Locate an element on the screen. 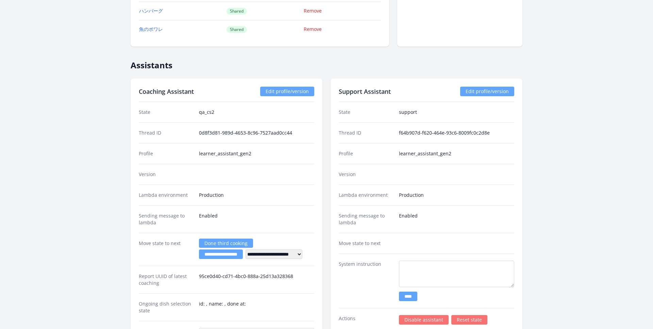 The image size is (653, 329). dd: 95ce0d40-cd71-4bc0-888a-25d13a328368 is located at coordinates (256, 280).